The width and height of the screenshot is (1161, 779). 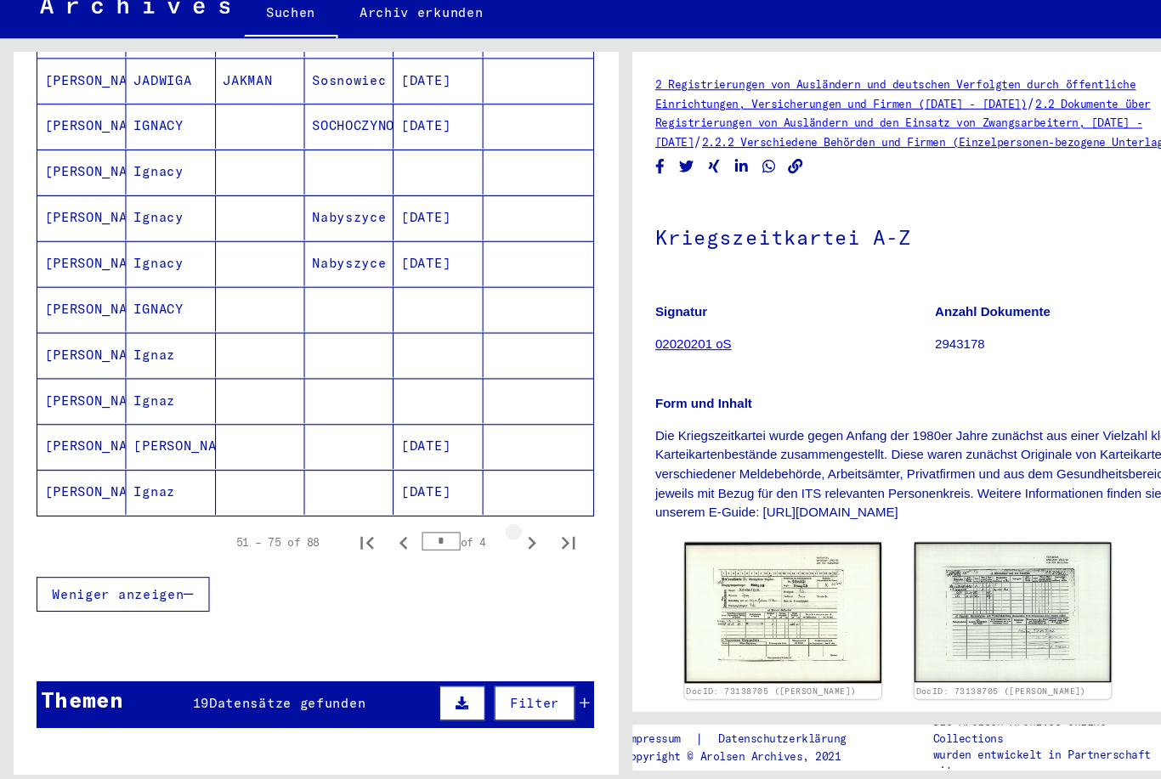 I want to click on b: Anzahl Dokumente, so click(x=922, y=336).